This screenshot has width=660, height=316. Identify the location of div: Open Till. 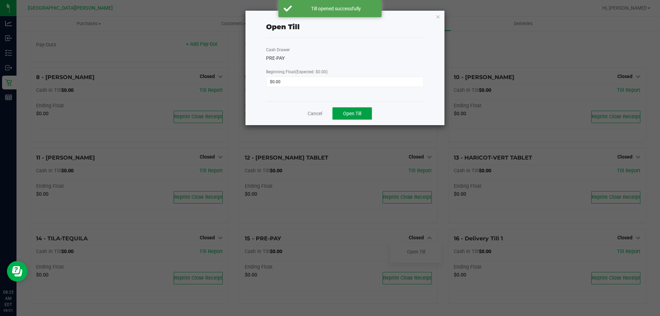
(283, 27).